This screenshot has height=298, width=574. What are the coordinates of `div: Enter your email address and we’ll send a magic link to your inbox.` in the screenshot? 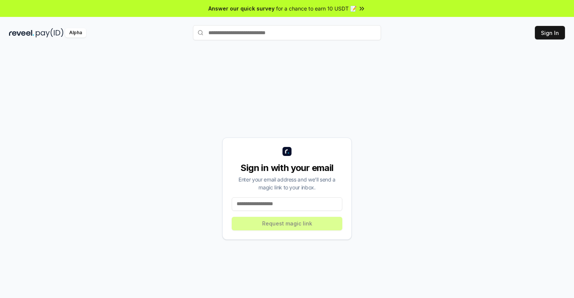 It's located at (287, 184).